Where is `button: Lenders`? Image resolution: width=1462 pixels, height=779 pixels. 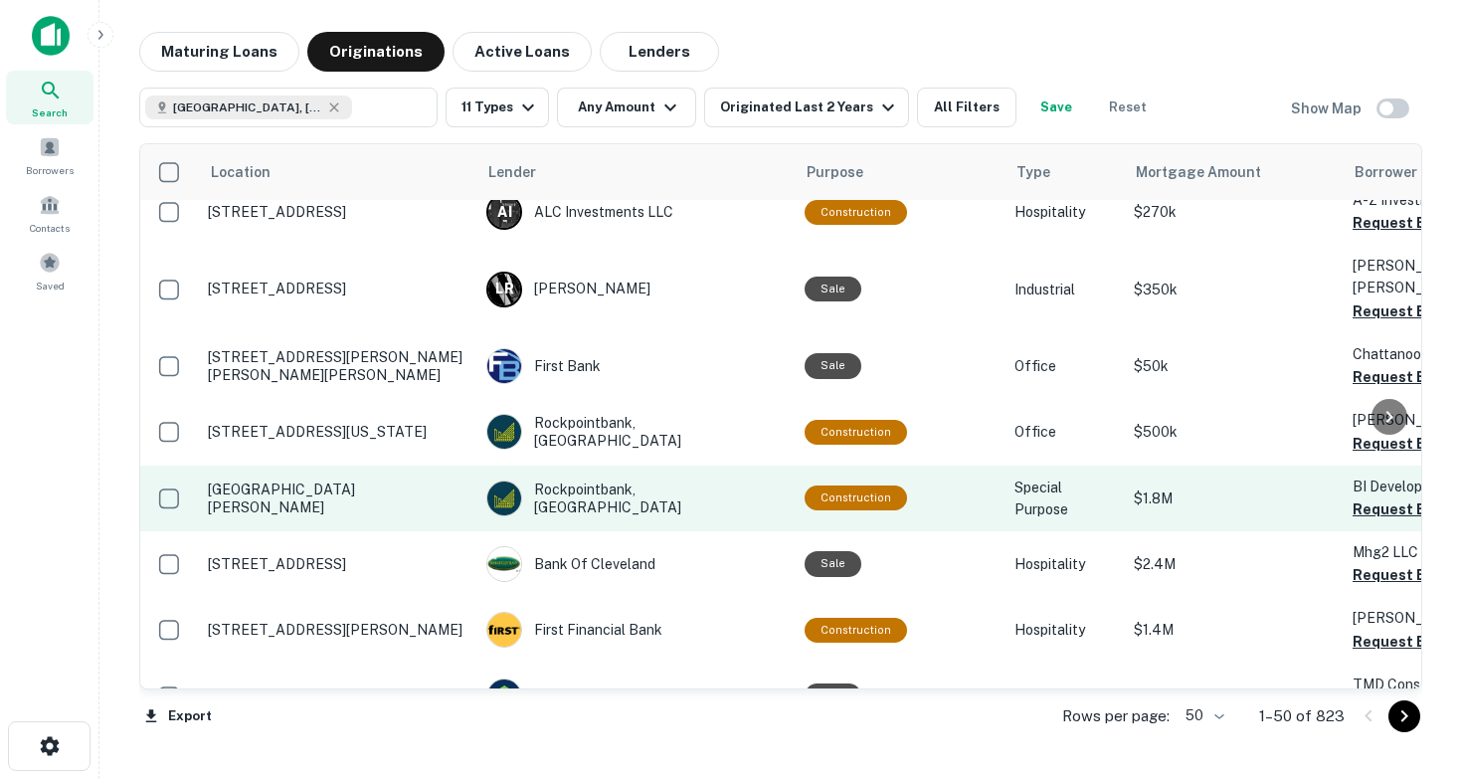
button: Lenders is located at coordinates (659, 52).